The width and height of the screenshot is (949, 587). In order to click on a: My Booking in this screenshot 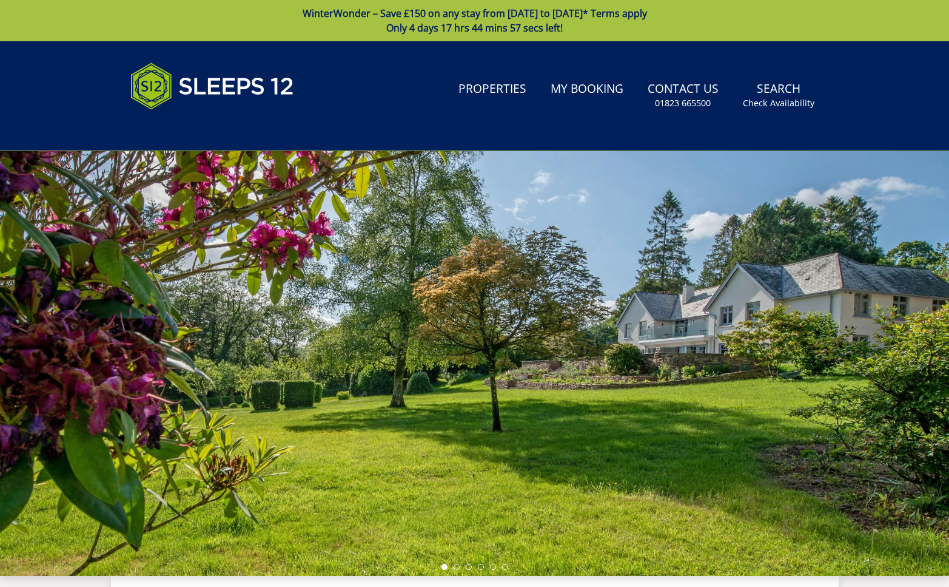, I will do `click(587, 89)`.